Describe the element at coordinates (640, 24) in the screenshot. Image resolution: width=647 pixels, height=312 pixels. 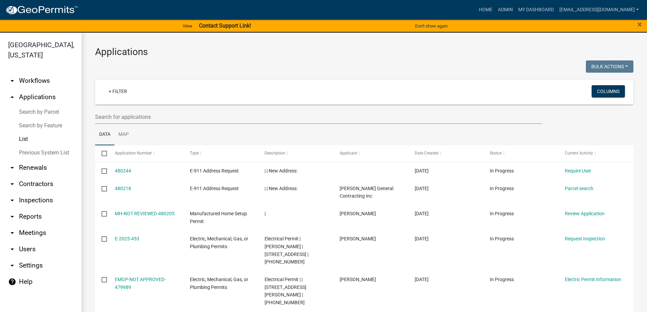
I see `button: Close` at that location.